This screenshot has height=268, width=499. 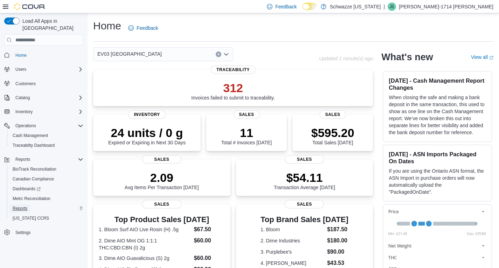 I want to click on dt: 3. Purplebee's, so click(x=292, y=252).